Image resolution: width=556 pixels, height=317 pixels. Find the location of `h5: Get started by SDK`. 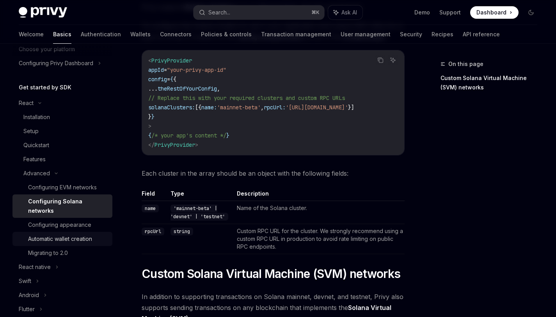

h5: Get started by SDK is located at coordinates (45, 87).